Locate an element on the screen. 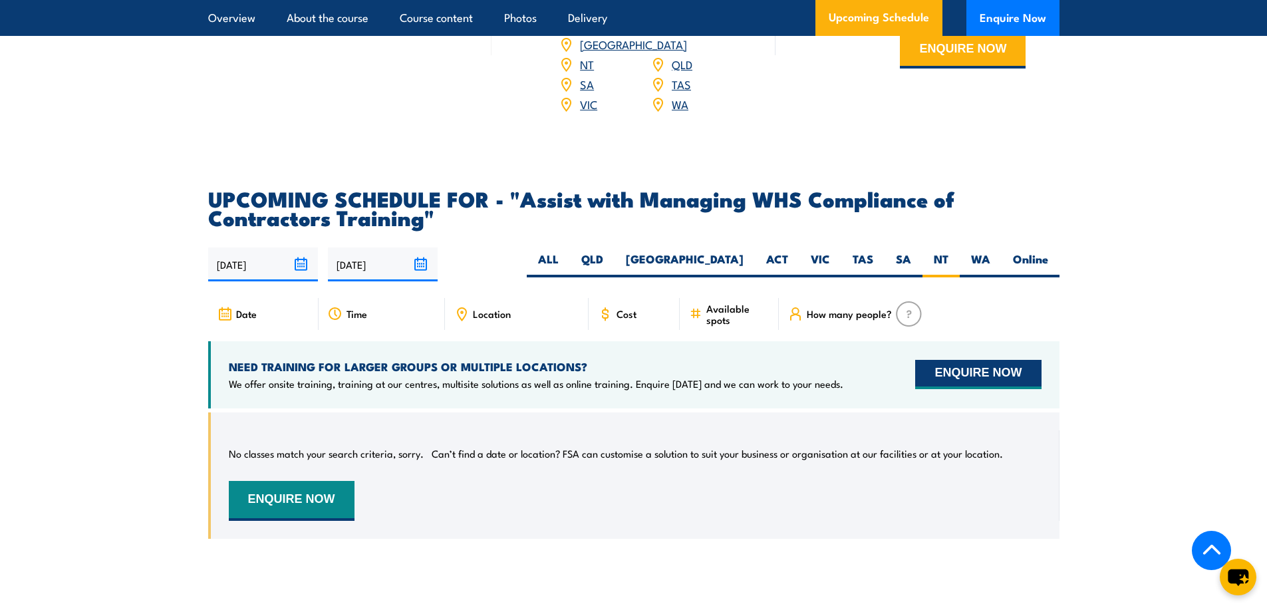  p: Can’t find a date or location? FSA can customise a solution to suit your business or organisation... is located at coordinates (717, 453).